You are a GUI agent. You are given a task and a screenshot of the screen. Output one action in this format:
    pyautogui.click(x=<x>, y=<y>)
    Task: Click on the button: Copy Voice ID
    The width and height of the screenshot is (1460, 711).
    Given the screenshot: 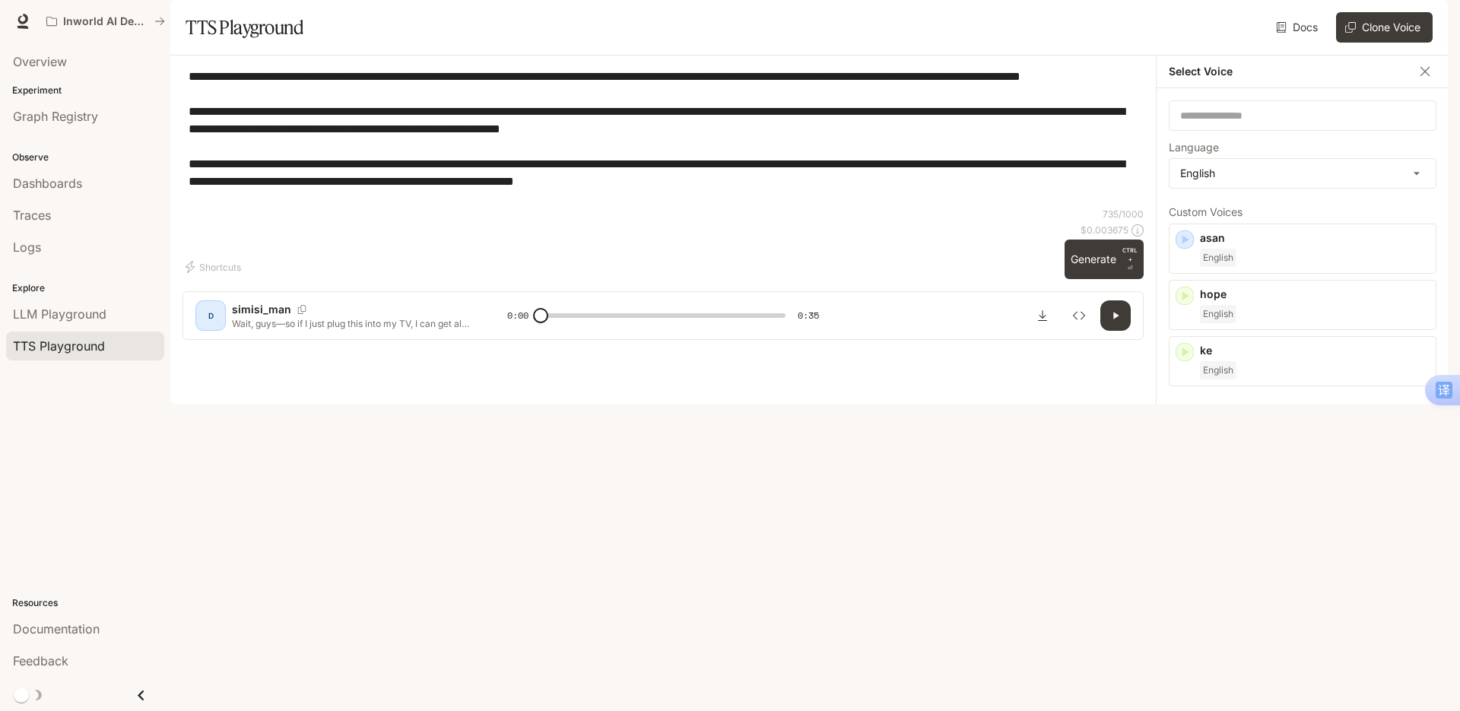 What is the action you would take?
    pyautogui.click(x=302, y=310)
    